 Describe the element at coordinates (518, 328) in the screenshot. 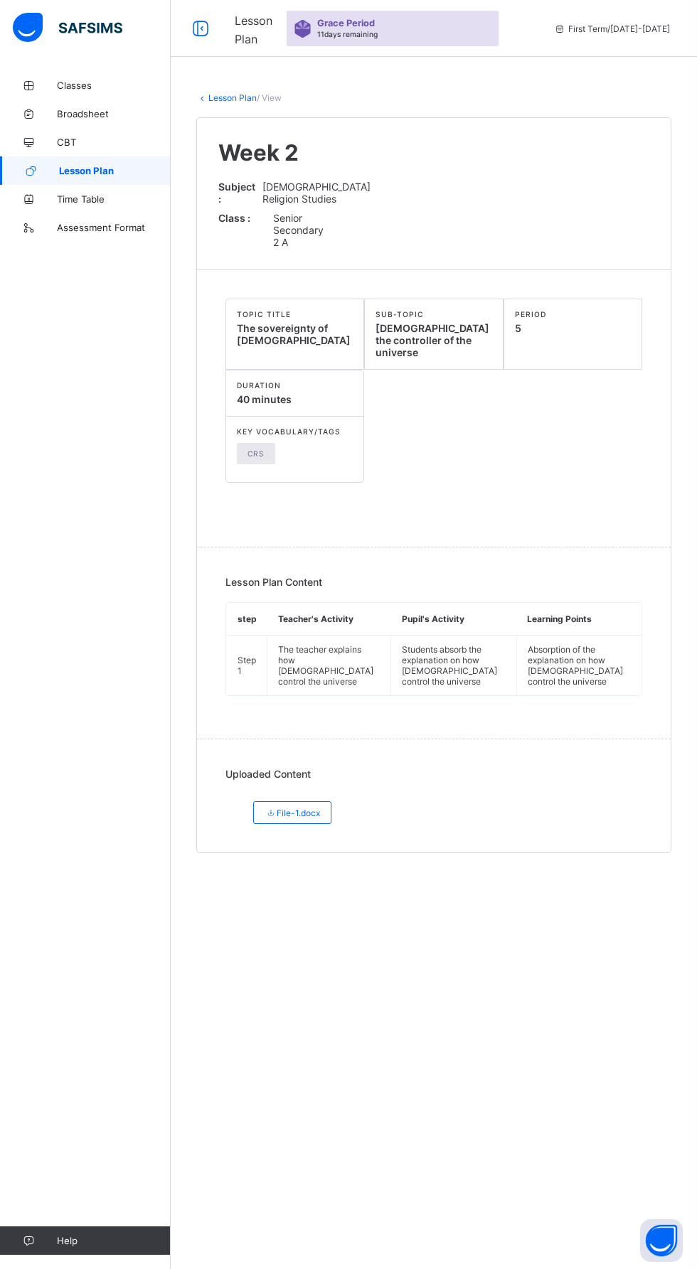

I see `span: 5` at that location.